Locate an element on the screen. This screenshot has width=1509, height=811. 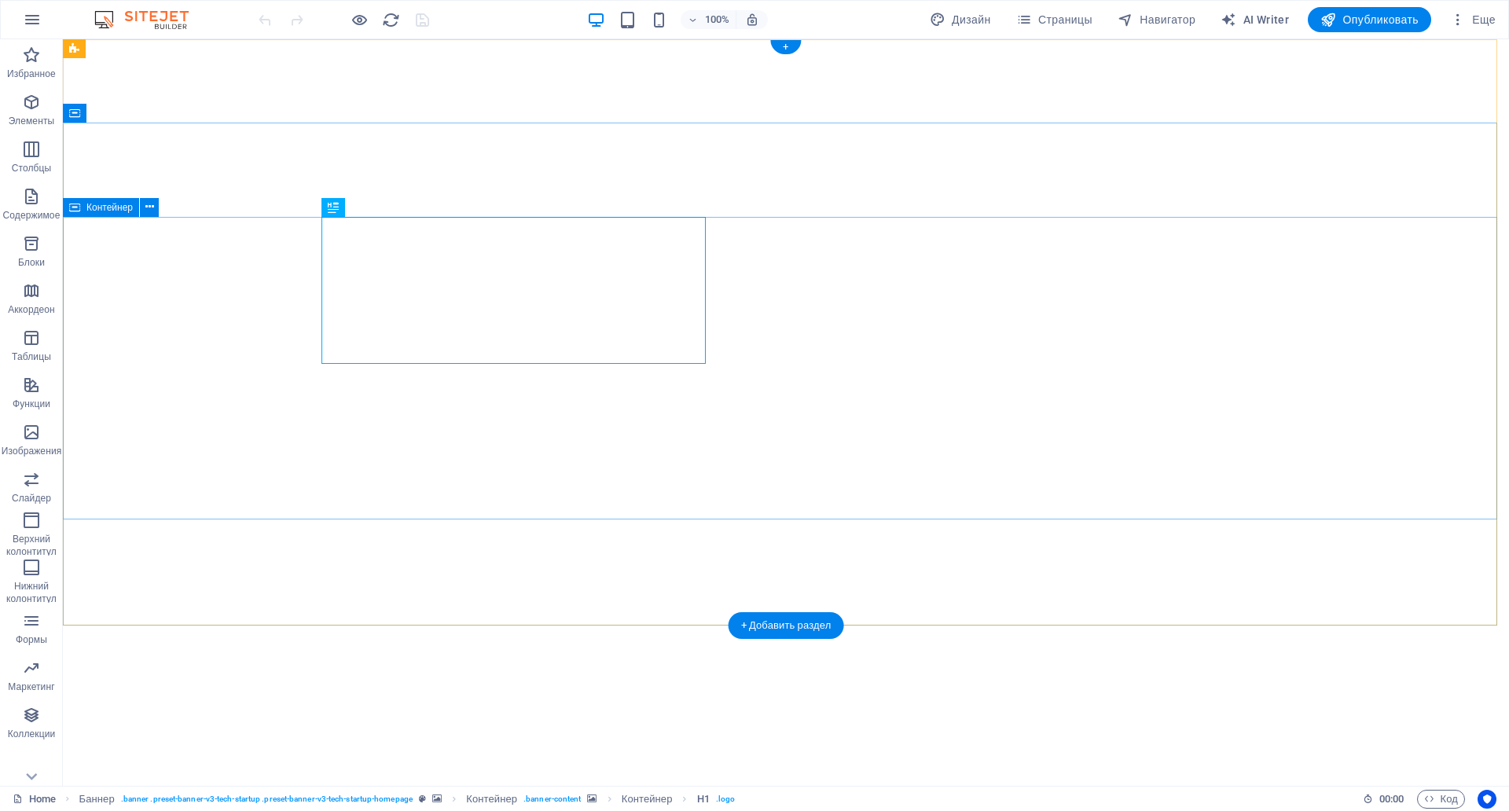
button: reload is located at coordinates (391, 20).